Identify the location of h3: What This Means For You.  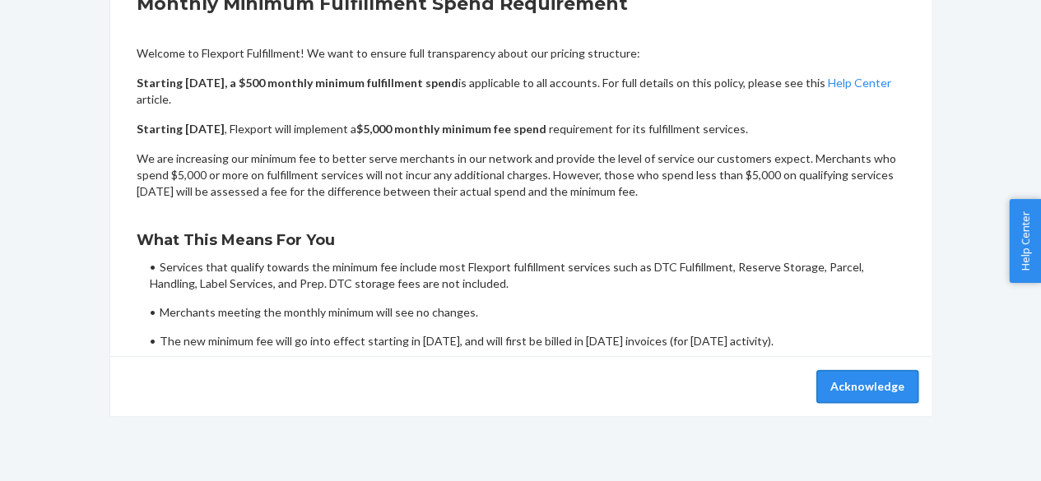
(521, 240).